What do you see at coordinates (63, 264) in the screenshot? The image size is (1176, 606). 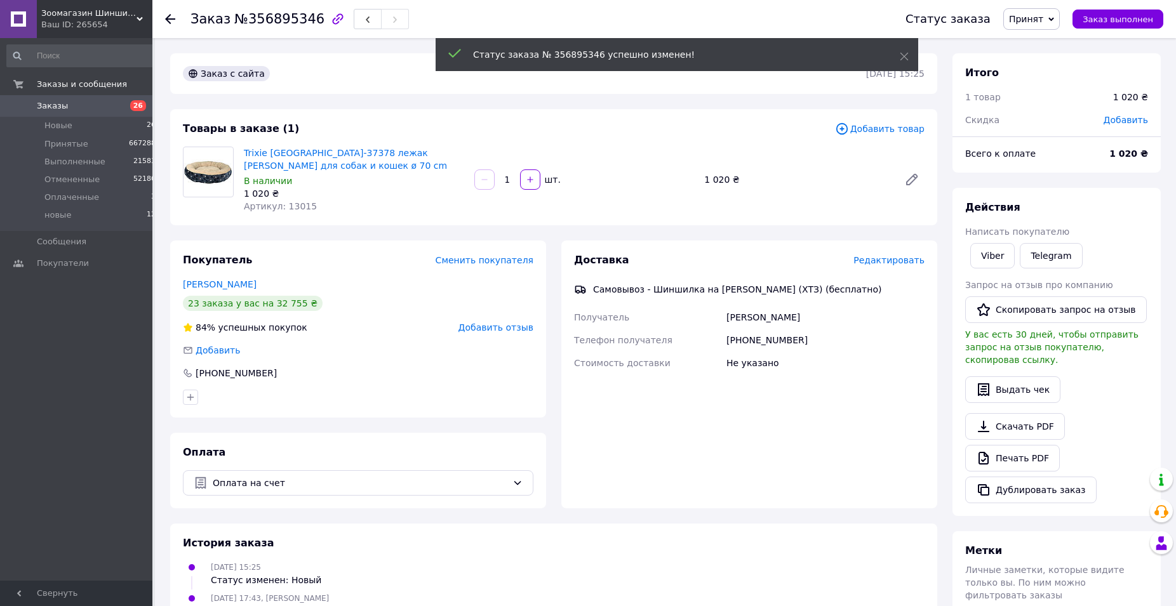 I see `span: Покупатели` at bounding box center [63, 264].